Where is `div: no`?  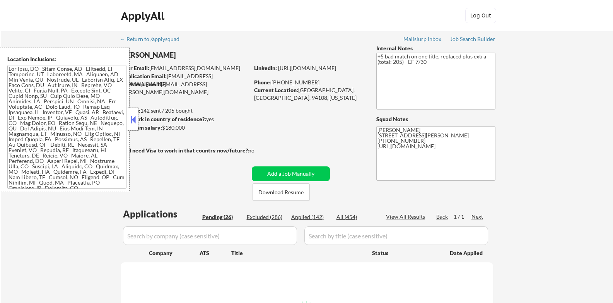
div: no is located at coordinates (259, 150).